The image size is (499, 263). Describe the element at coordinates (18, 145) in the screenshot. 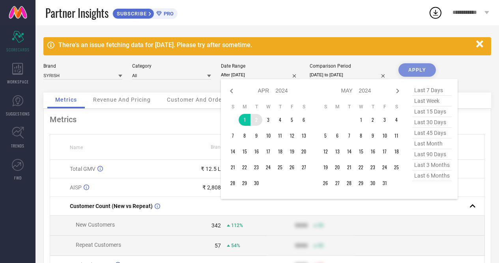

I see `span: TRENDS` at that location.